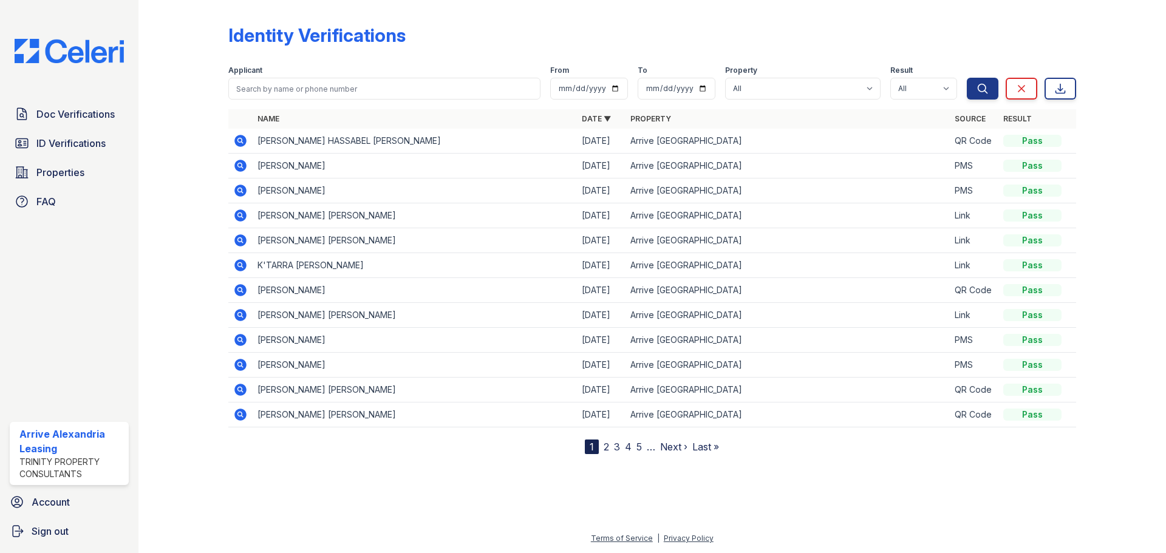 This screenshot has width=1166, height=553. What do you see at coordinates (69, 202) in the screenshot?
I see `a: FAQ` at bounding box center [69, 202].